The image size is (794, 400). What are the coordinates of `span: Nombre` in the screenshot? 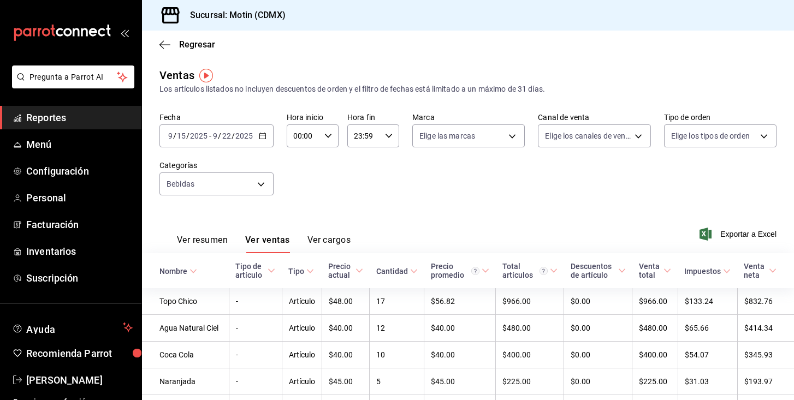 It's located at (178, 271).